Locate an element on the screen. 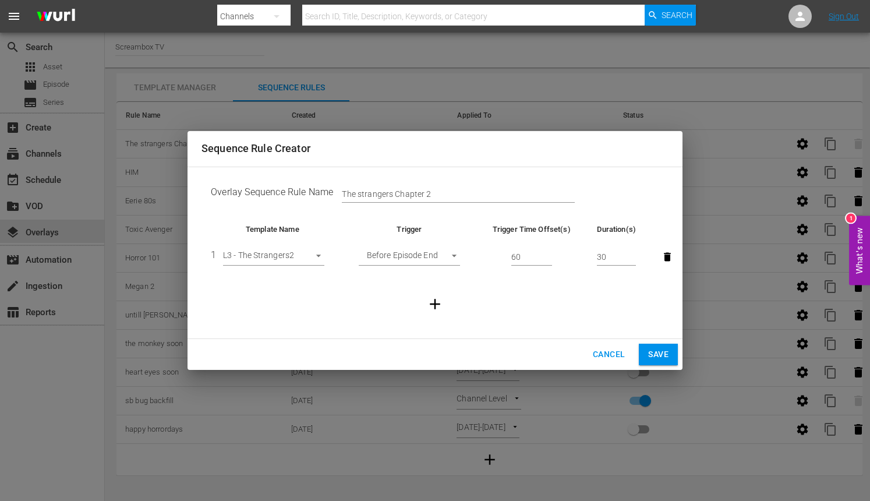 Image resolution: width=870 pixels, height=501 pixels. span: Add Template Trigger is located at coordinates (435, 303).